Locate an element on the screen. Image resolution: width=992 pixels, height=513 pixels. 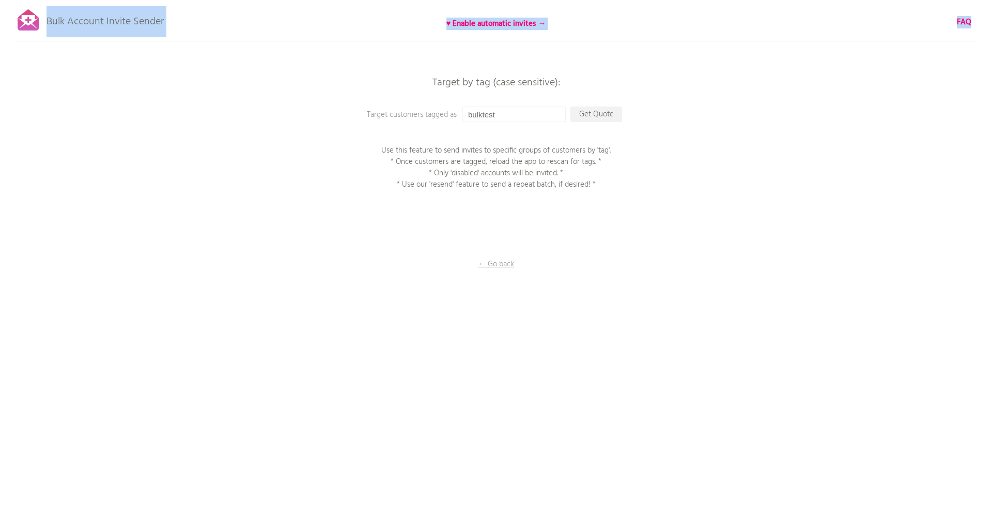
a: FAQ is located at coordinates (965, 22).